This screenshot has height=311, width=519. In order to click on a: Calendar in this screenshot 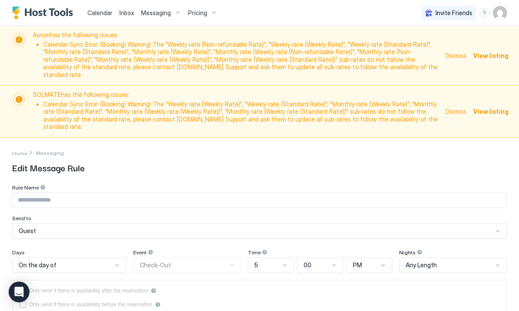, I will do `click(100, 13)`.